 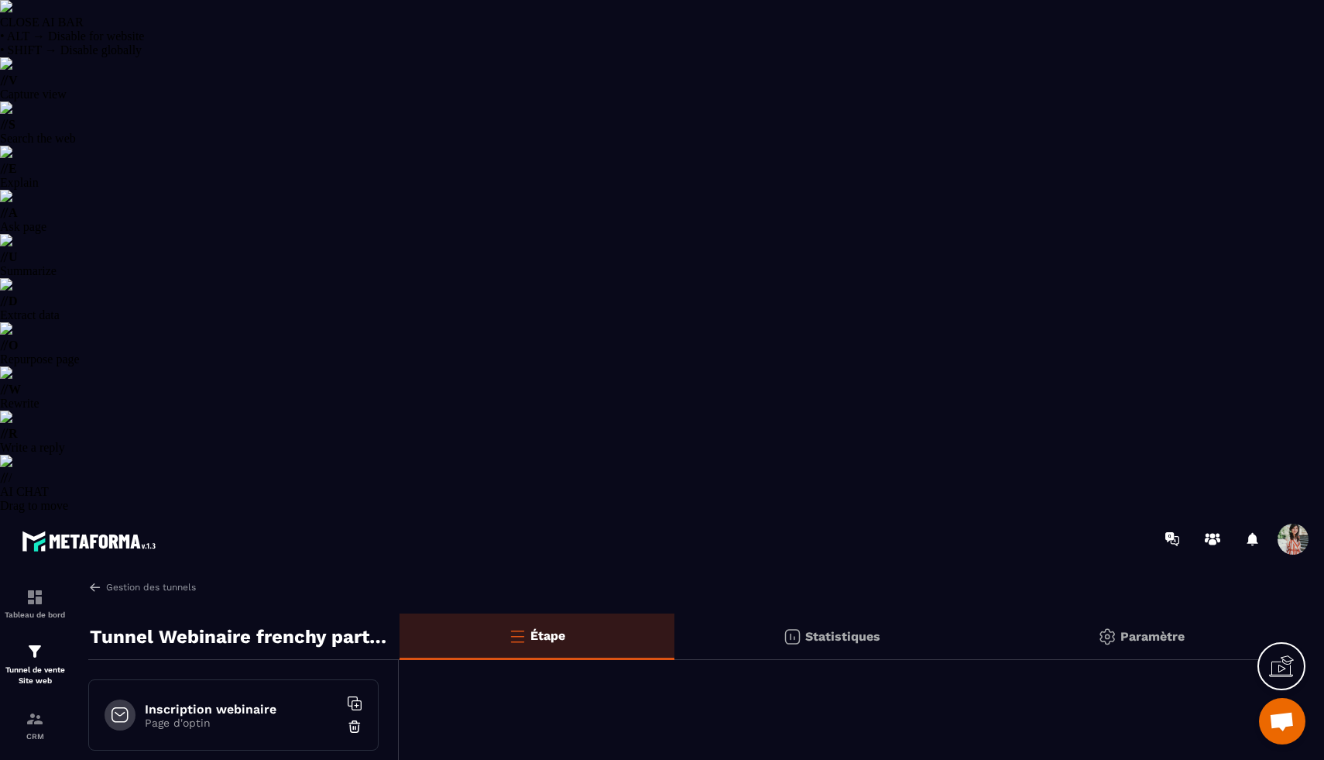 What do you see at coordinates (355, 726) in the screenshot?
I see `img: trash` at bounding box center [355, 726].